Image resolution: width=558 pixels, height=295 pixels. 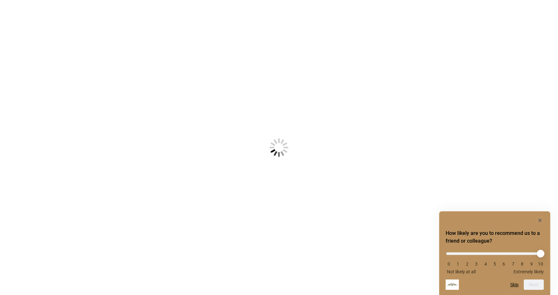 What do you see at coordinates (532, 264) in the screenshot?
I see `li: 9` at bounding box center [532, 264].